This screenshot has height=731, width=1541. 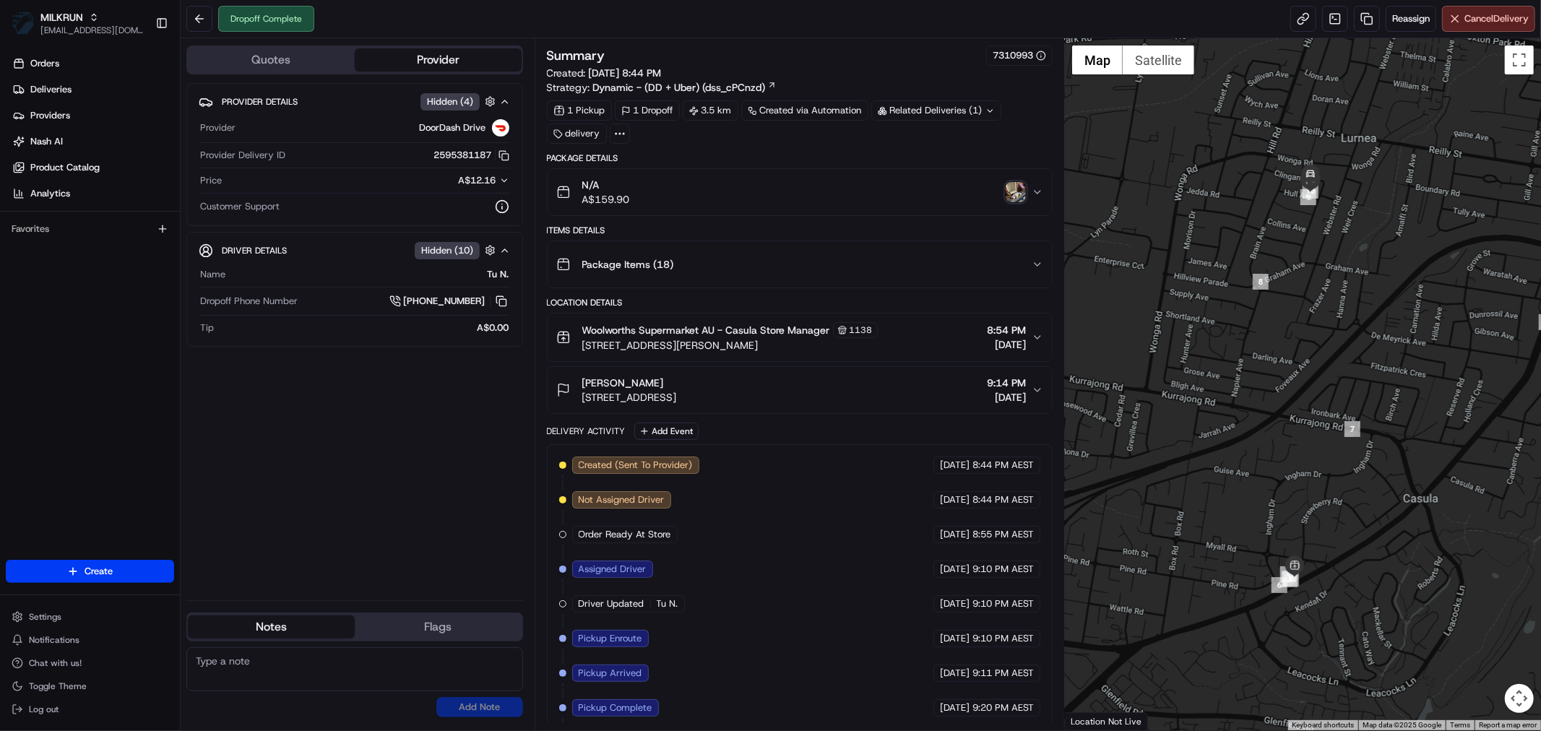 I want to click on button: photo_proof_of_delivery image, so click(x=1016, y=192).